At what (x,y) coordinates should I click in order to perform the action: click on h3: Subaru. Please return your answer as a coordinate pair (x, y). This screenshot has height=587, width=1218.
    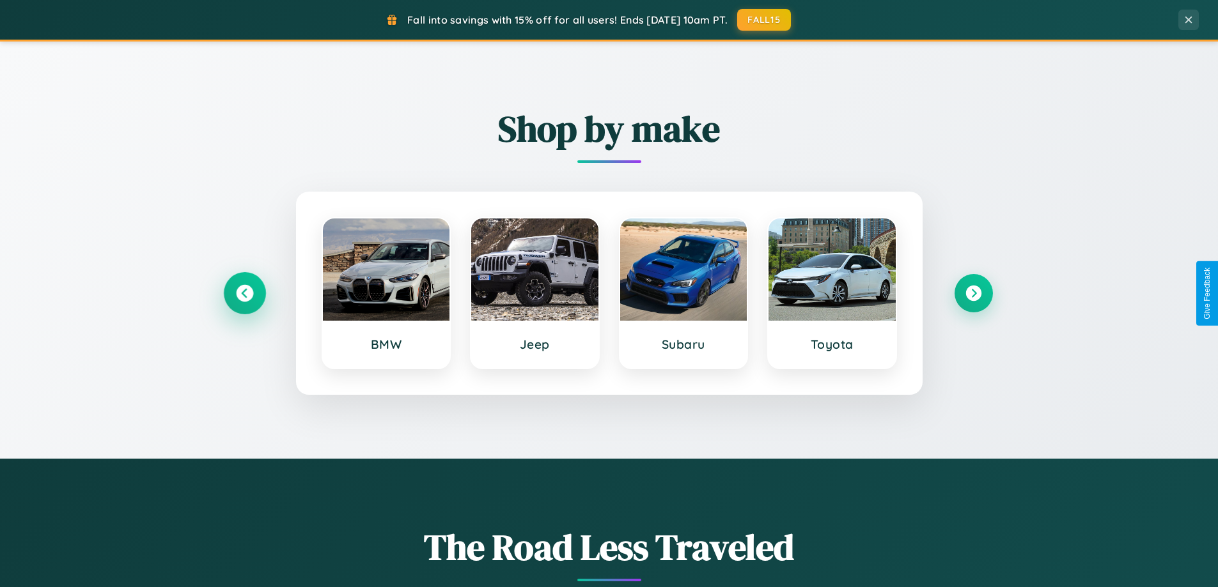
    Looking at the image, I should click on (683, 344).